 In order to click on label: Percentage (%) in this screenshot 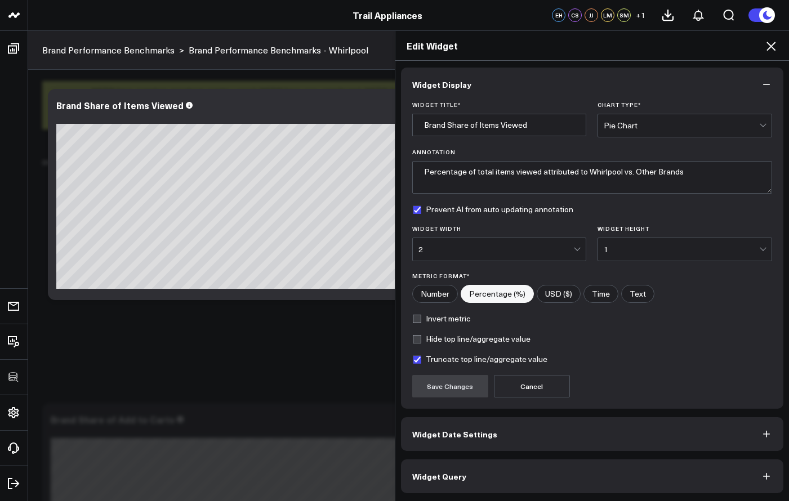, I will do `click(497, 294)`.